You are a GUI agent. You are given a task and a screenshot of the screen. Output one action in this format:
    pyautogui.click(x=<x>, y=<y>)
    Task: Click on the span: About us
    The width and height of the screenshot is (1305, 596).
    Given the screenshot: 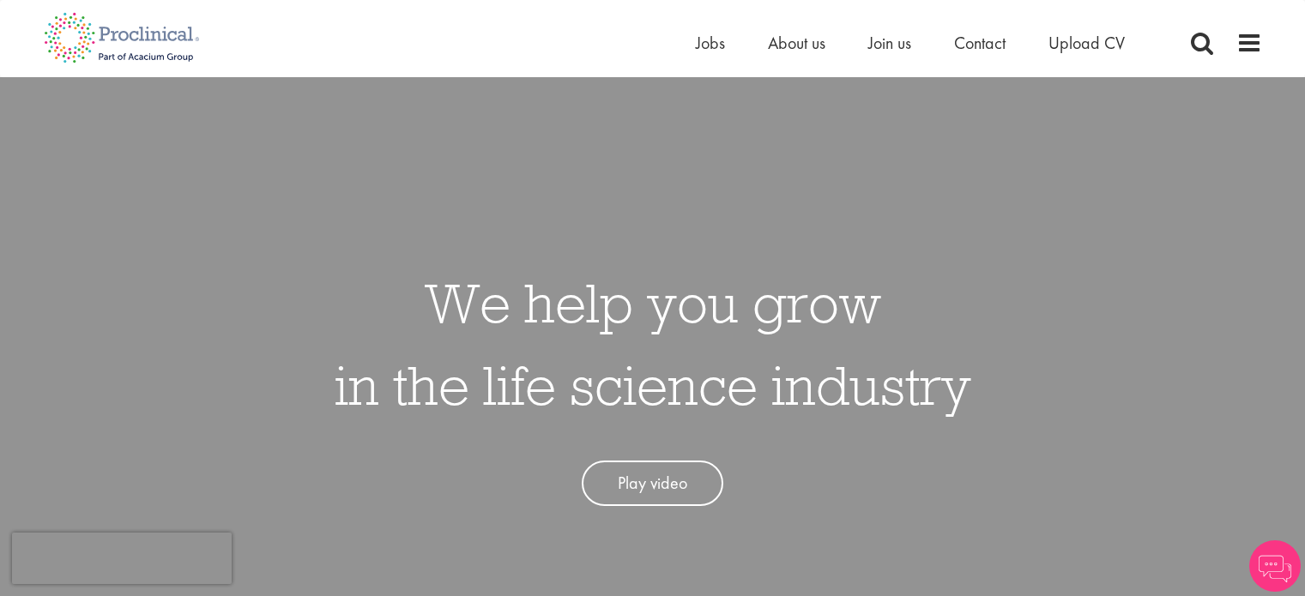 What is the action you would take?
    pyautogui.click(x=796, y=43)
    